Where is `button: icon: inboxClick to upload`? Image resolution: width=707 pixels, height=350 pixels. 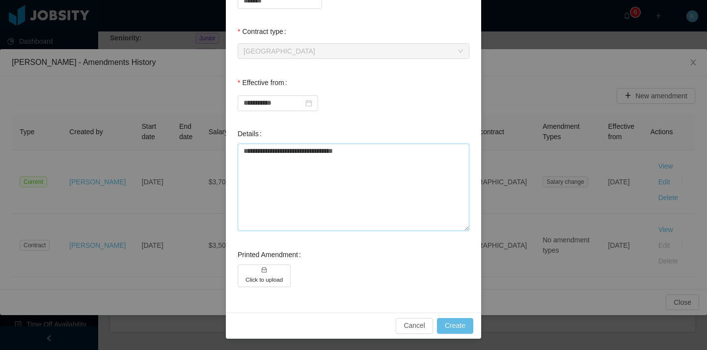
button: icon: inboxClick to upload is located at coordinates (264, 276).